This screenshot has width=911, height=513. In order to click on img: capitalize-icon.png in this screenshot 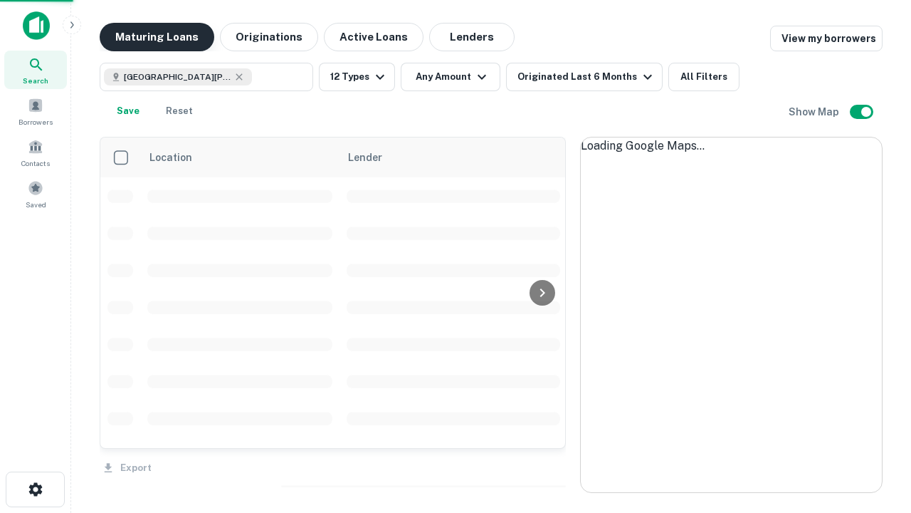, I will do `click(36, 26)`.